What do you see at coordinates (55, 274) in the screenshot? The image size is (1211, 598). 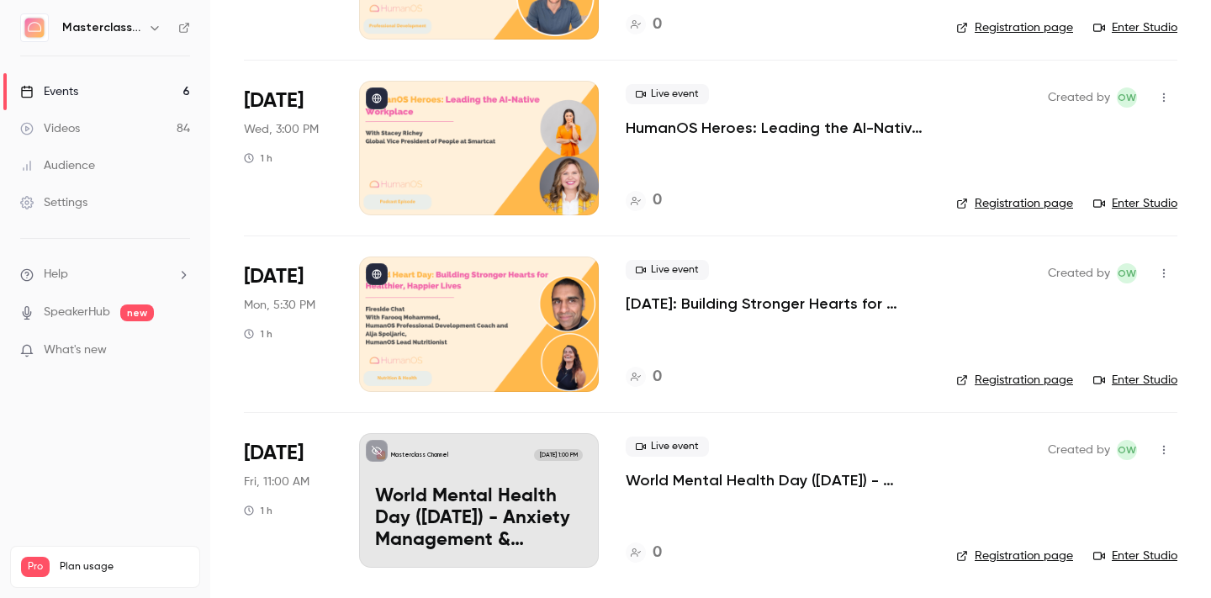 I see `span: Help` at bounding box center [55, 274].